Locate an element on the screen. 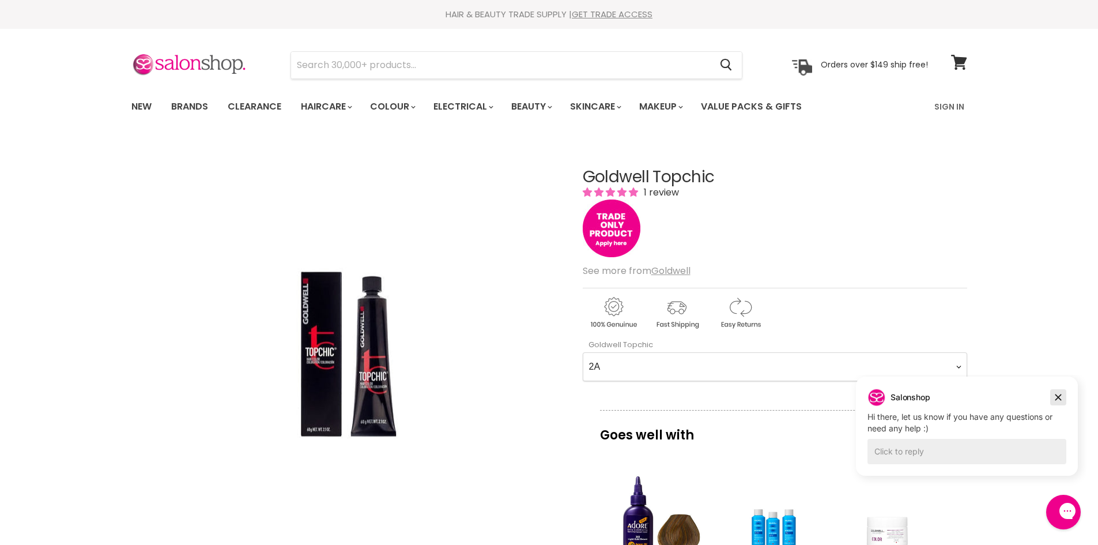  p: Goes well with is located at coordinates (775, 429).